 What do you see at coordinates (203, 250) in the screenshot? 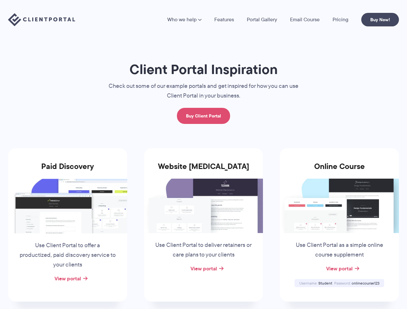
I see `p: Use Client Portal to deliver retainers or care plans to your clients` at bounding box center [203, 250].